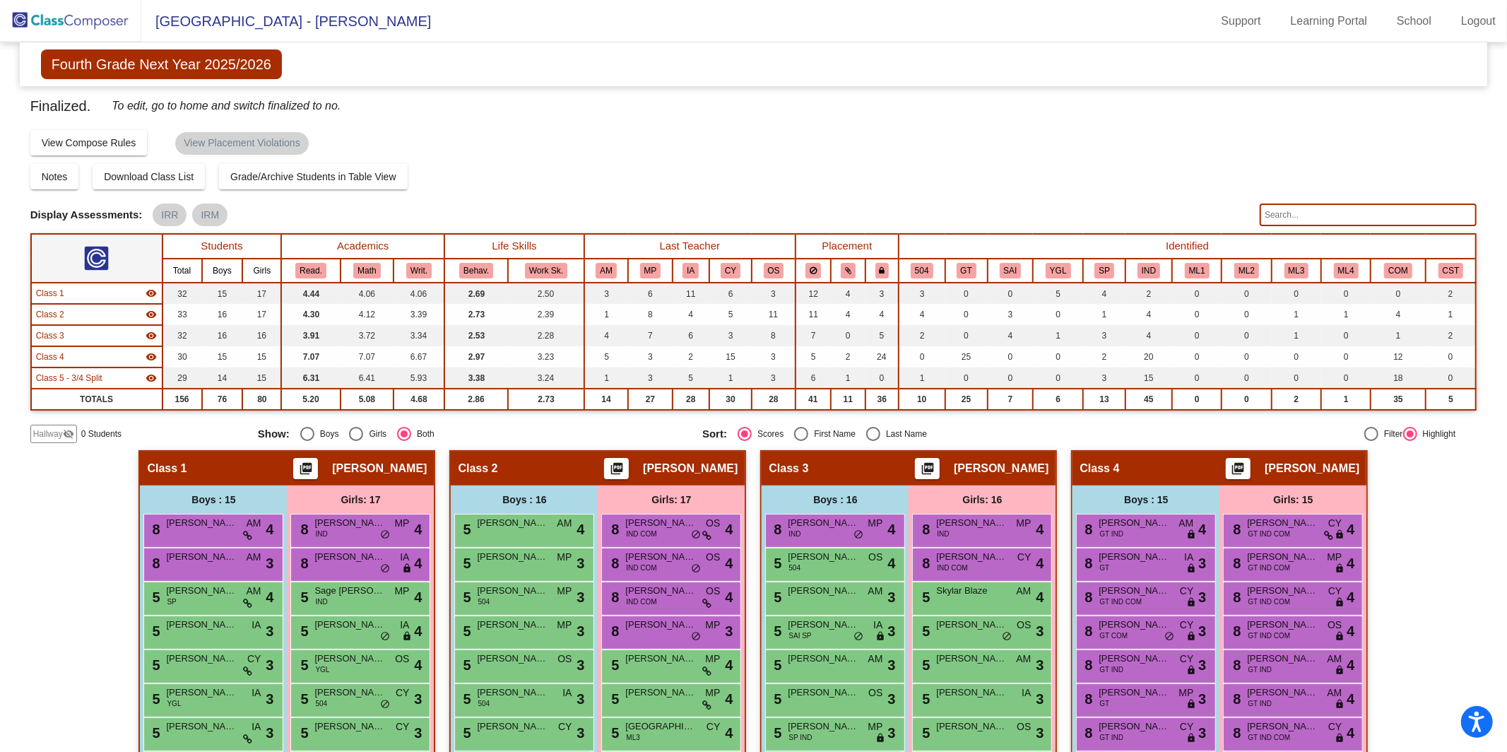 The width and height of the screenshot is (1507, 752). What do you see at coordinates (476, 378) in the screenshot?
I see `td: 3.38` at bounding box center [476, 378].